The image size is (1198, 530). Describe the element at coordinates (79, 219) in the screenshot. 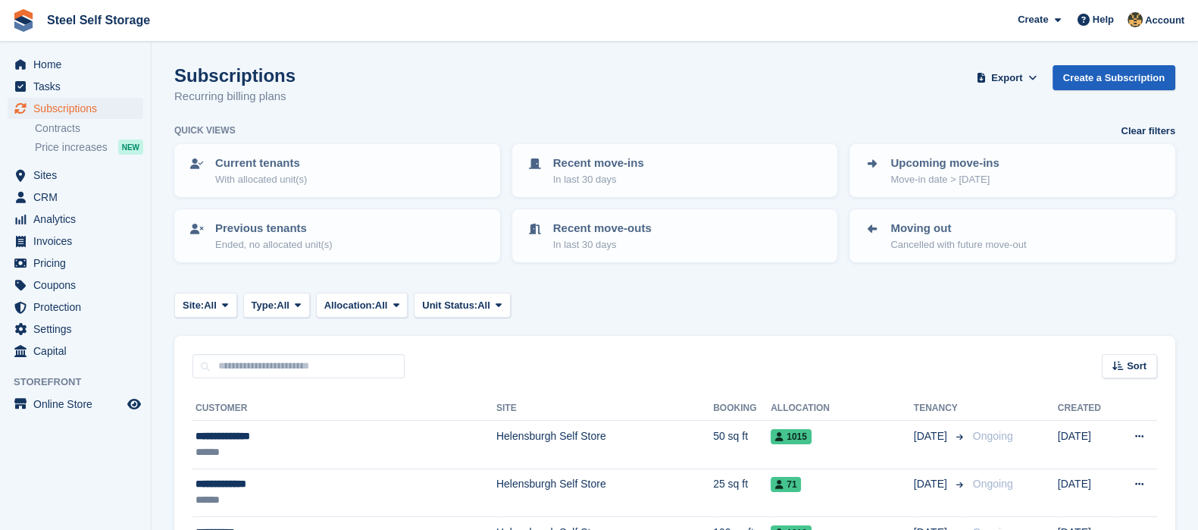

I see `span: Analytics` at that location.